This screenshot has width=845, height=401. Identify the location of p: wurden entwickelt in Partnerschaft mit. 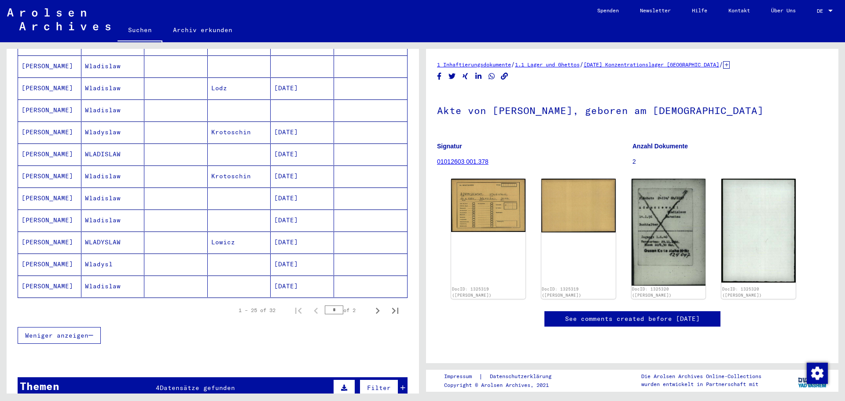
(701, 384).